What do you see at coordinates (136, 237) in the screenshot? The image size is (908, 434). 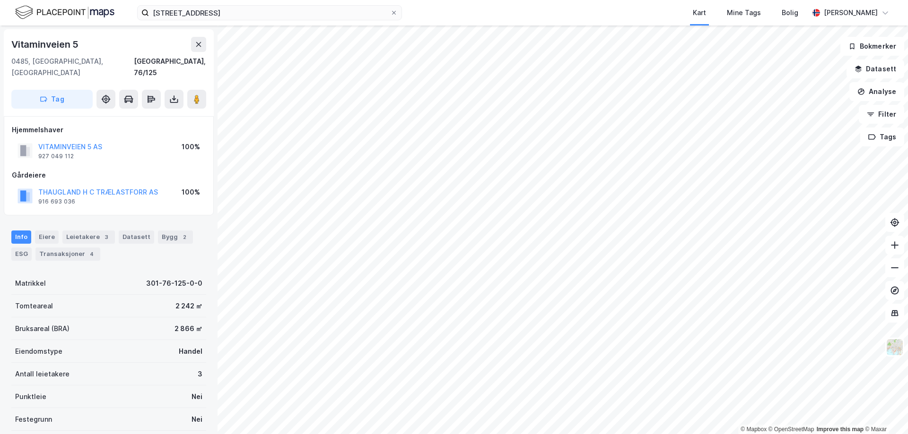 I see `div: Datasett` at bounding box center [136, 237].